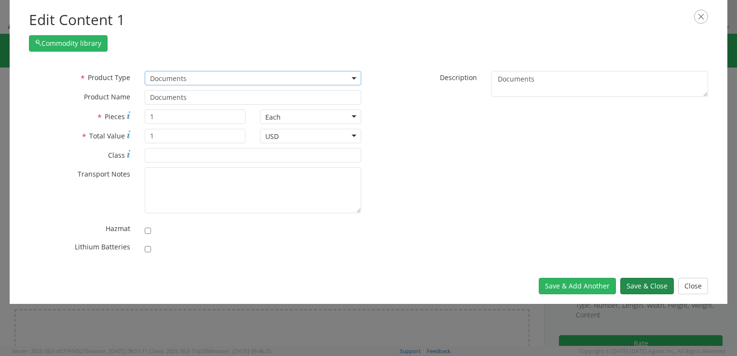  I want to click on span: Product Type, so click(109, 77).